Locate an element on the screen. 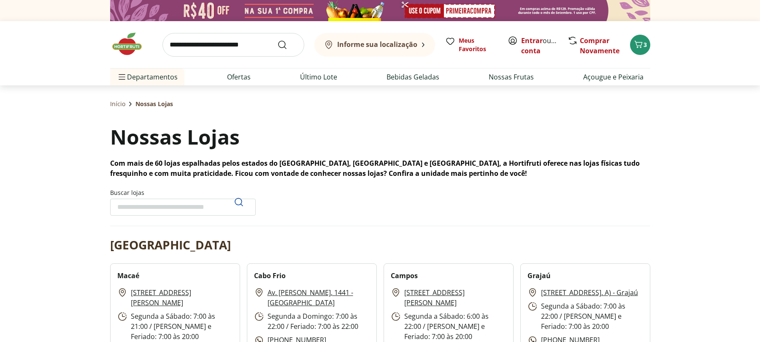 The height and width of the screenshot is (342, 760). a: Início is located at coordinates (118, 104).